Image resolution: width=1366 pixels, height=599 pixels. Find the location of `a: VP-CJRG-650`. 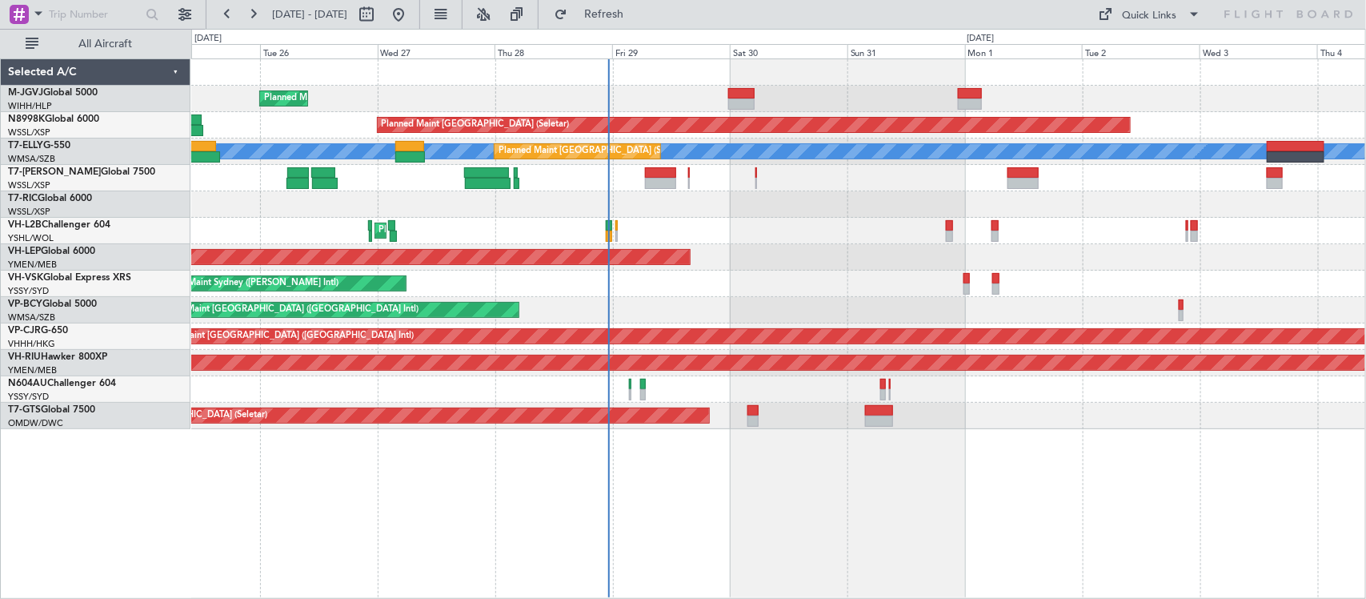

a: VP-CJRG-650 is located at coordinates (38, 330).